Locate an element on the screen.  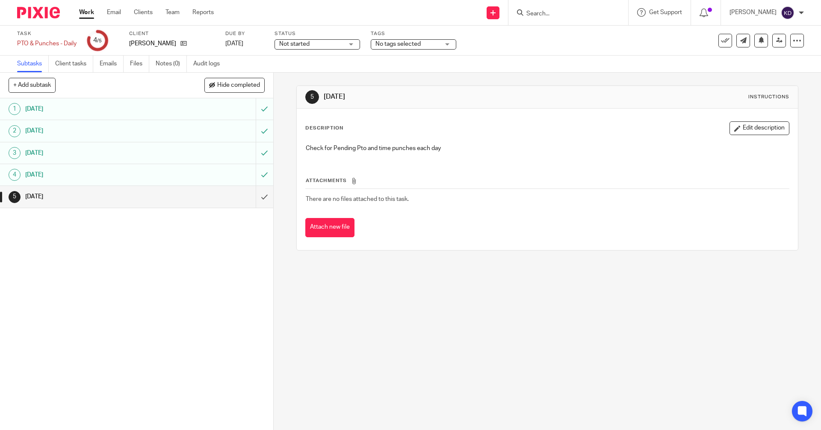
span: Not started is located at coordinates (294, 44).